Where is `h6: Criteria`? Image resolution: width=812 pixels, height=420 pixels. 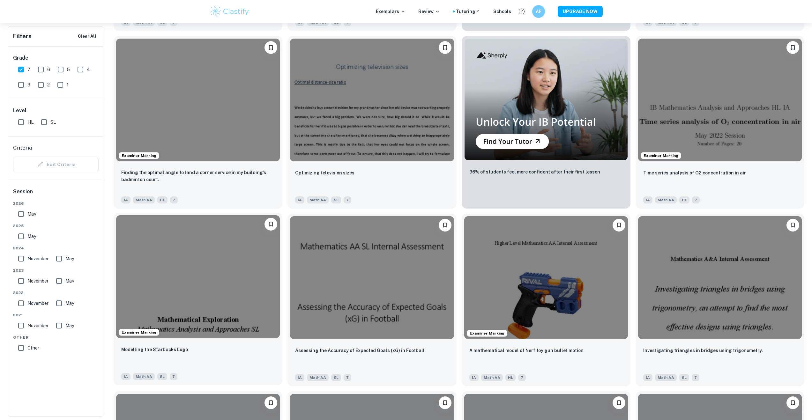
h6: Criteria is located at coordinates (22, 148).